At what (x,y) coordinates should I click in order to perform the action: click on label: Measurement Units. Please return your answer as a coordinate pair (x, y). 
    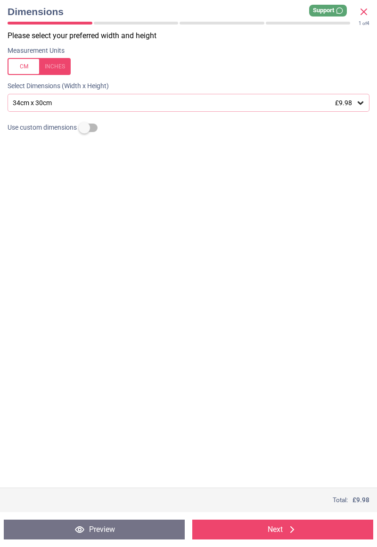
    Looking at the image, I should click on (36, 51).